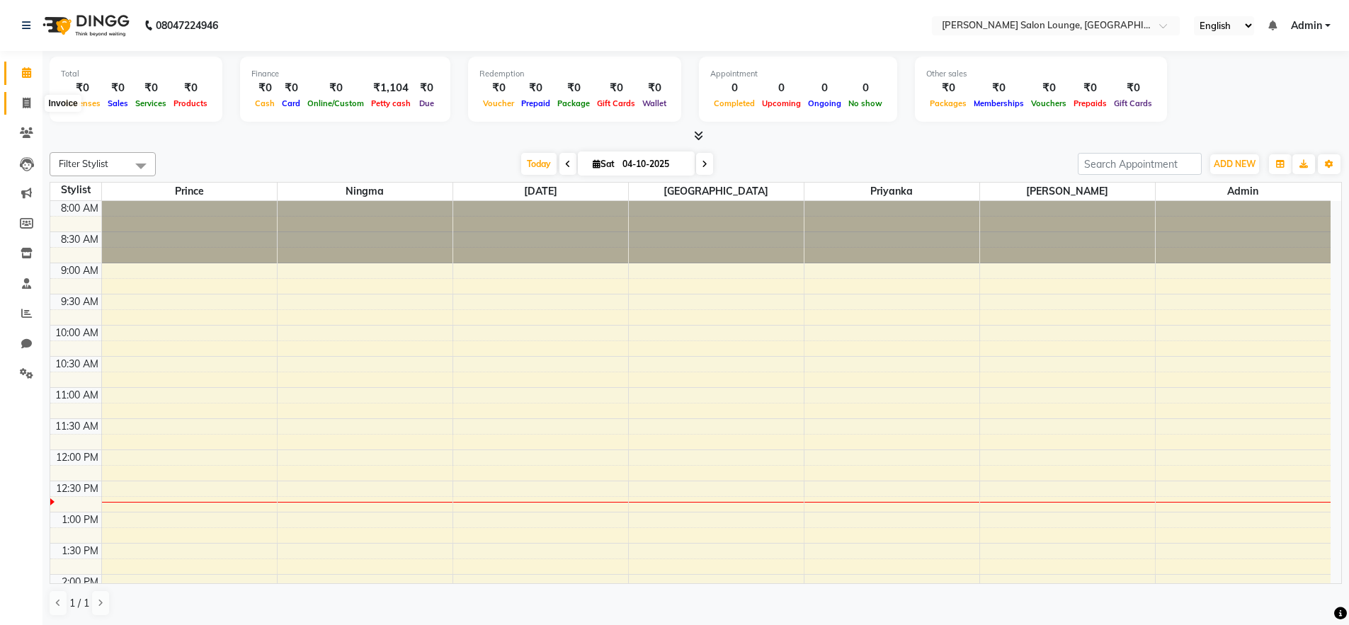  I want to click on div: 12:30 PM, so click(77, 489).